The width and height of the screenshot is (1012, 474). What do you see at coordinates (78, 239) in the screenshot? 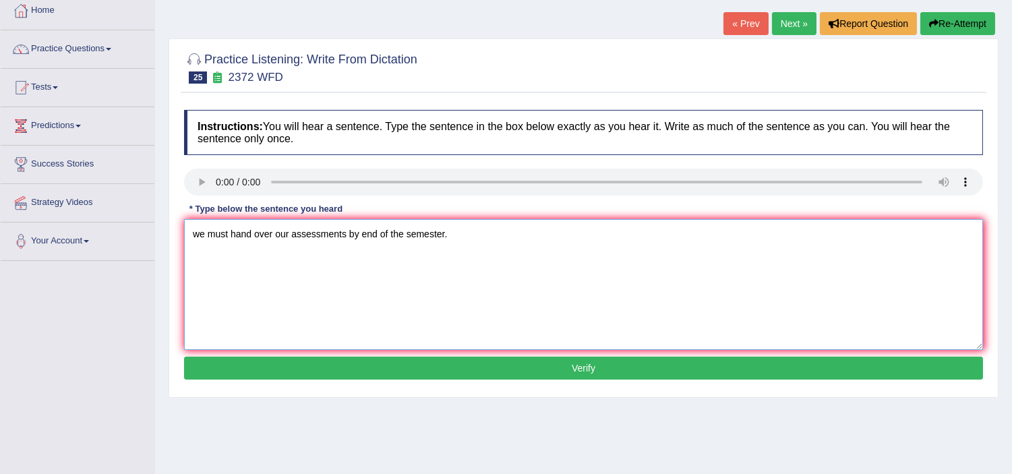
I see `a: Your Account` at bounding box center [78, 239].